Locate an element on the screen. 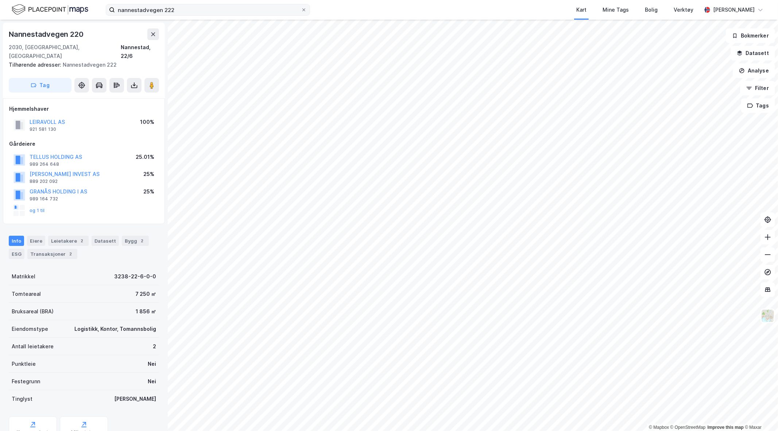 This screenshot has height=431, width=778. a: Improve this map is located at coordinates (725, 428).